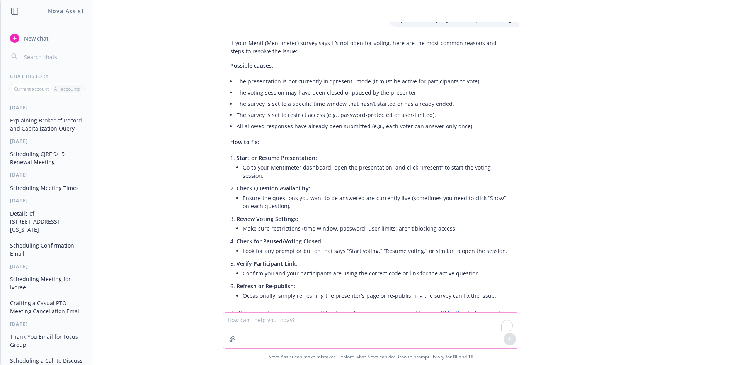  What do you see at coordinates (371, 357) in the screenshot?
I see `span: Nova Assist can make mistakes. Explore what Nova can do: Browse prompt library for and` at bounding box center [371, 357].